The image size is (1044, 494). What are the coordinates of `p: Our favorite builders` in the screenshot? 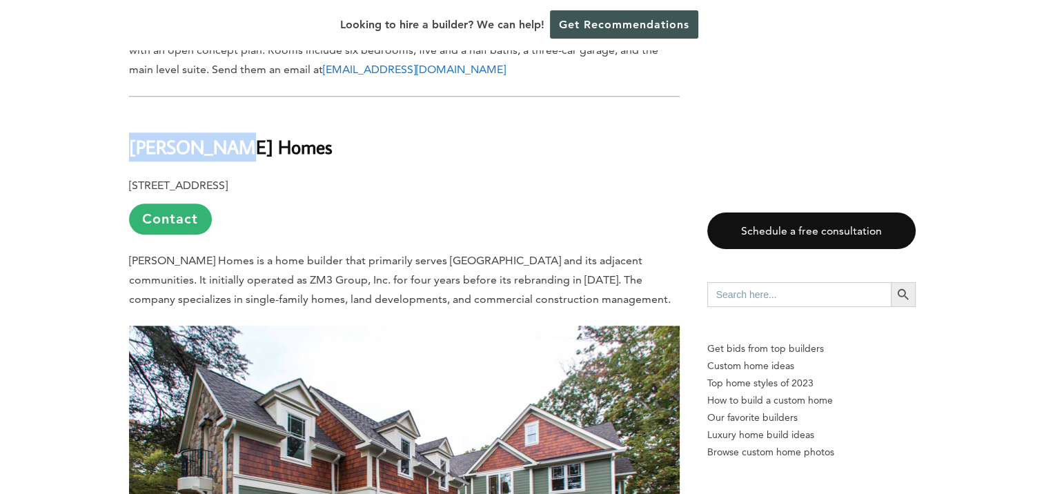 It's located at (811, 417).